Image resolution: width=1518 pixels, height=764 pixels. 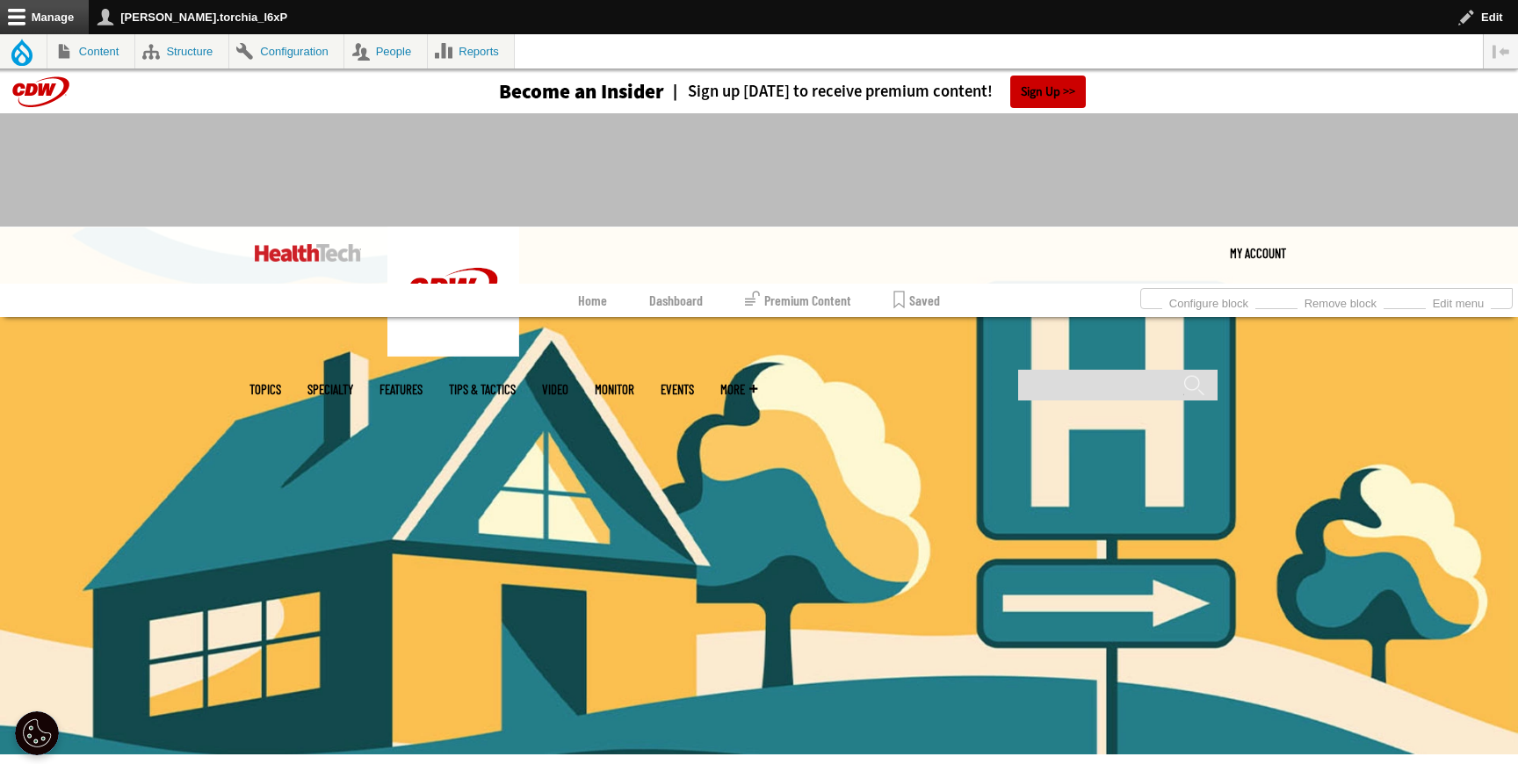 What do you see at coordinates (614, 389) in the screenshot?
I see `a: MonITor` at bounding box center [614, 389].